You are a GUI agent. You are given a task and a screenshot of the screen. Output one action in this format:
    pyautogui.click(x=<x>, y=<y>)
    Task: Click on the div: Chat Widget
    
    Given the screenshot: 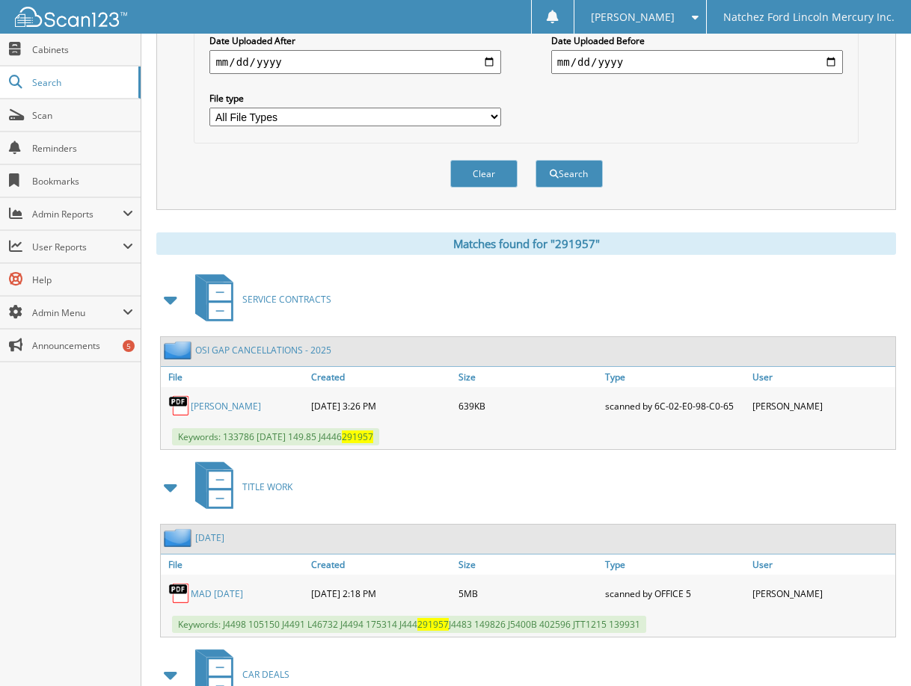 What is the action you would take?
    pyautogui.click(x=873, y=651)
    